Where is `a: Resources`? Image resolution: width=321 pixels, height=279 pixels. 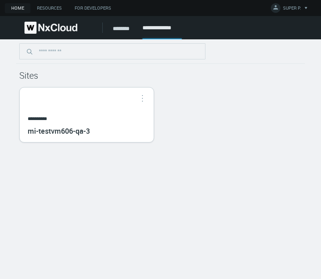
a: Resources is located at coordinates (49, 8).